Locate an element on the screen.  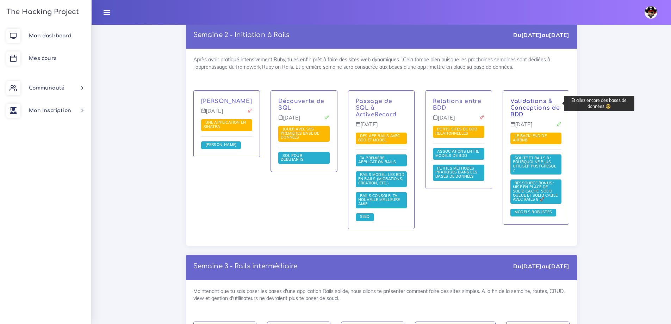
a: Semaine 3 - Rails intermédiaire is located at coordinates (246, 266).